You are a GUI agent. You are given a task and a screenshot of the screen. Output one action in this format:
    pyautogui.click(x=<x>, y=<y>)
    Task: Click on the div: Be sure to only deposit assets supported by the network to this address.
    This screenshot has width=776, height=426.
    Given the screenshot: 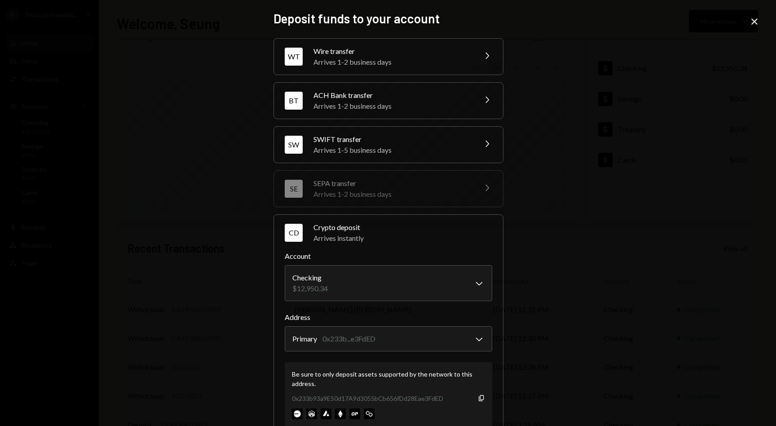 What is the action you would take?
    pyautogui.click(x=389, y=379)
    